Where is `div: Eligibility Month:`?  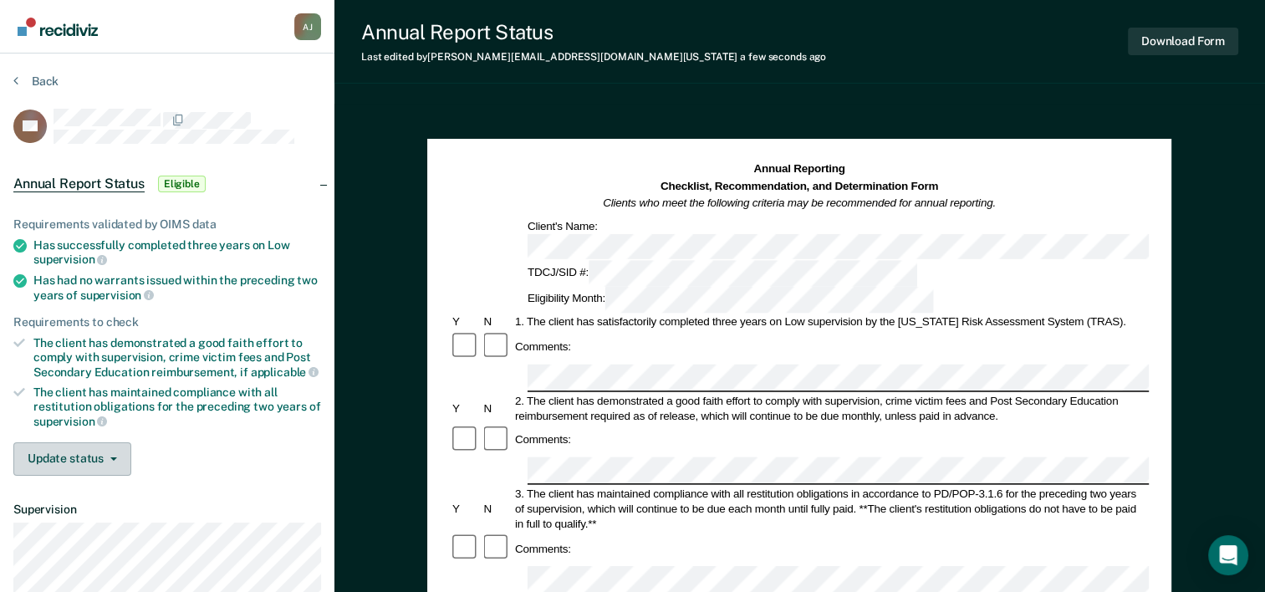
div: Eligibility Month: is located at coordinates (731, 299).